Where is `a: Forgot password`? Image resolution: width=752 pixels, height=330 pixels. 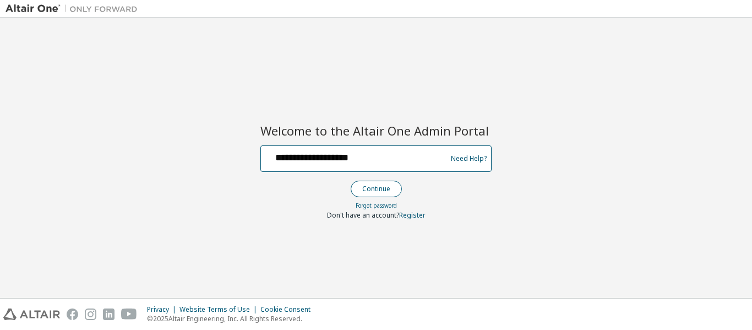
a: Forgot password is located at coordinates (376, 205).